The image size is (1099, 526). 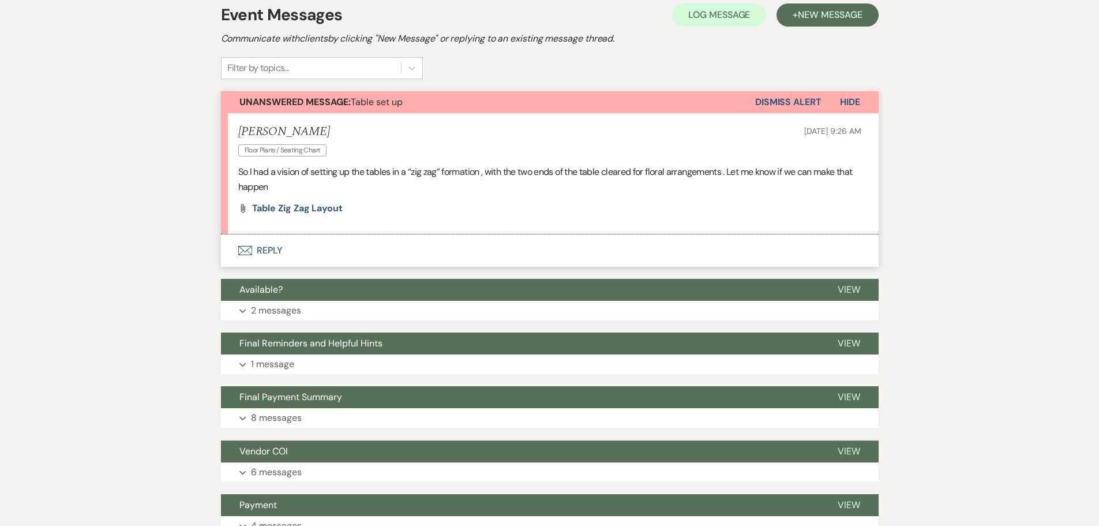 I want to click on span: Hide, so click(x=850, y=102).